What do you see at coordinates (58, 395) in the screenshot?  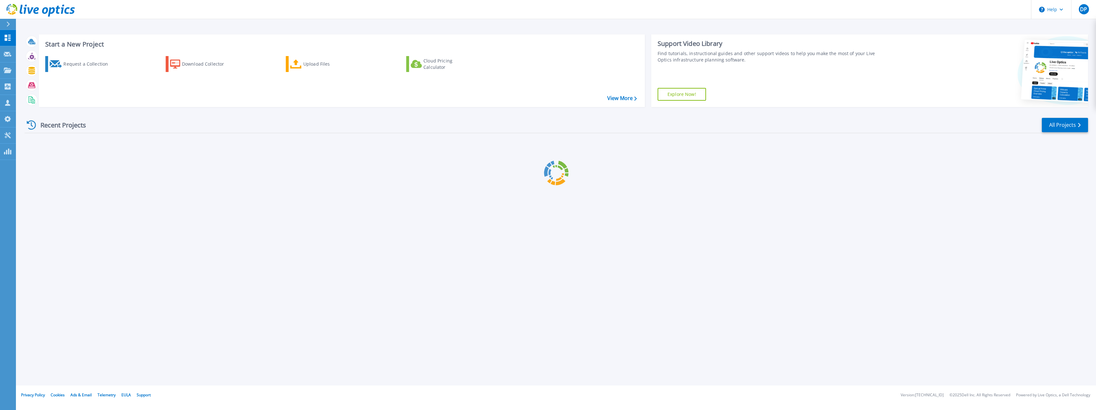 I see `a: Cookies` at bounding box center [58, 395].